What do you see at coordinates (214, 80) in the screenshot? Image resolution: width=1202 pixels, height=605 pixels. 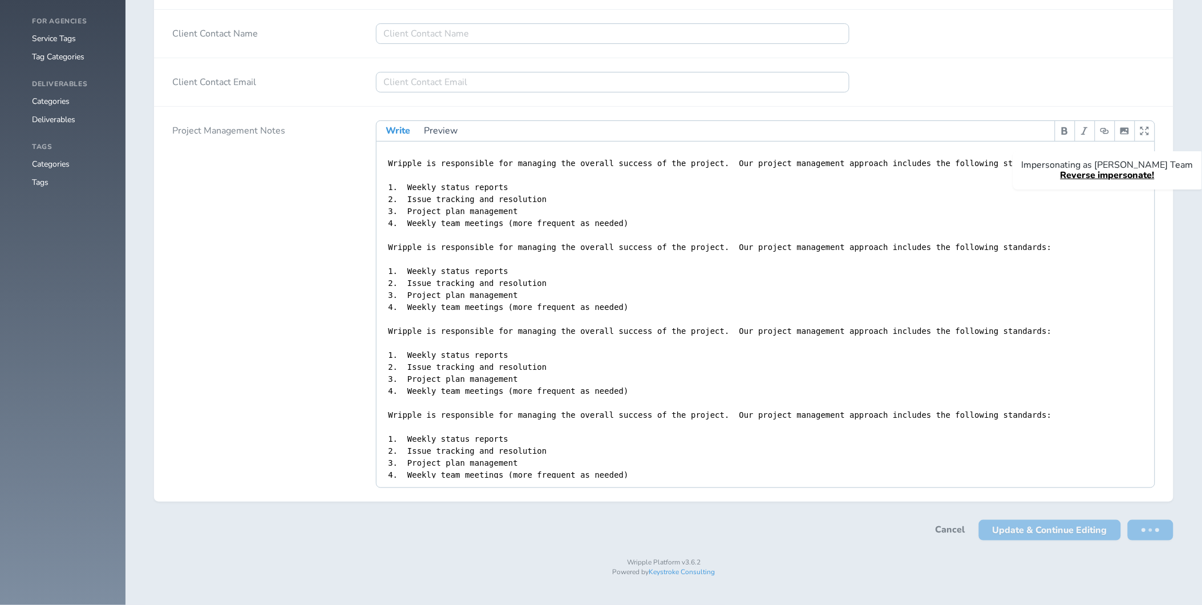 I see `label: Client Contact Email` at bounding box center [214, 80].